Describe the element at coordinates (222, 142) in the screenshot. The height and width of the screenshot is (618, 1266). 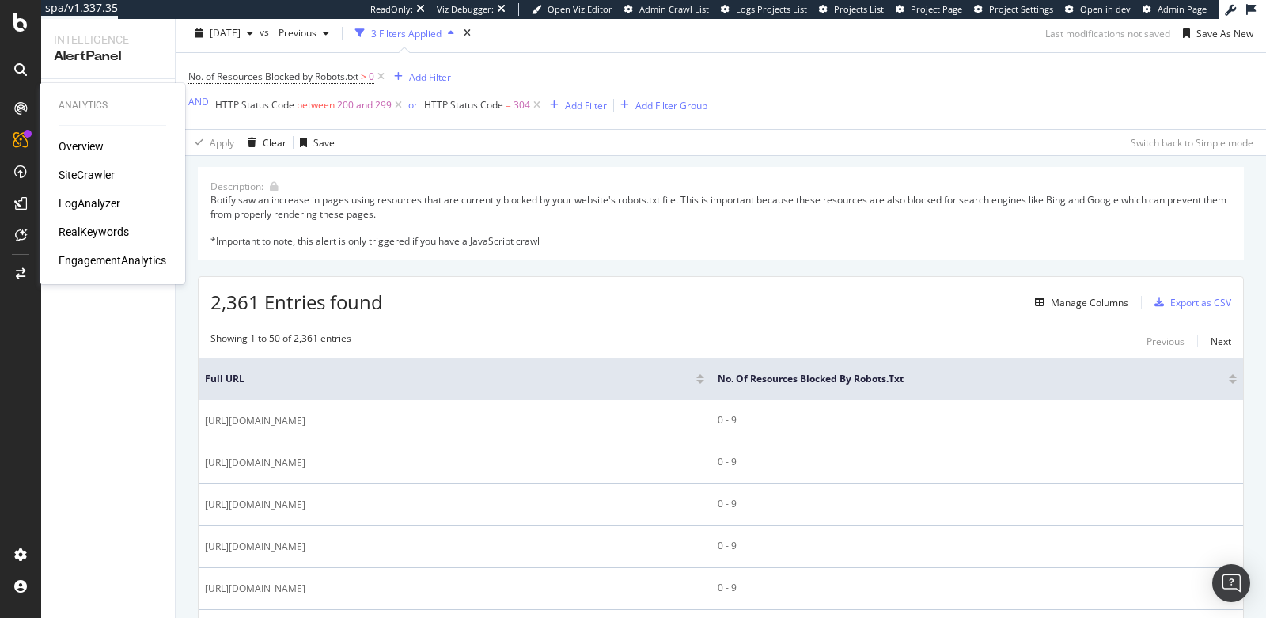
I see `div: Apply` at that location.